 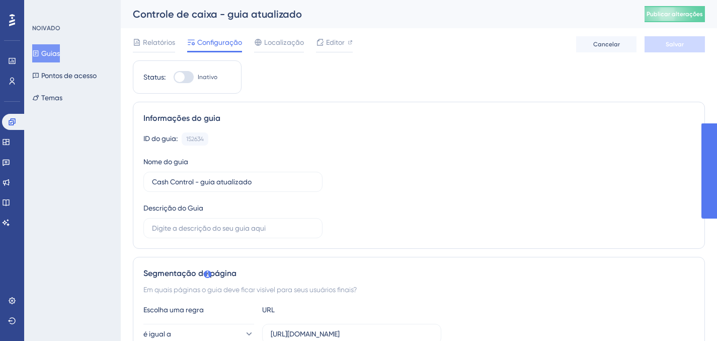 What do you see at coordinates (69, 75) in the screenshot?
I see `font: Pontos de acesso` at bounding box center [69, 75].